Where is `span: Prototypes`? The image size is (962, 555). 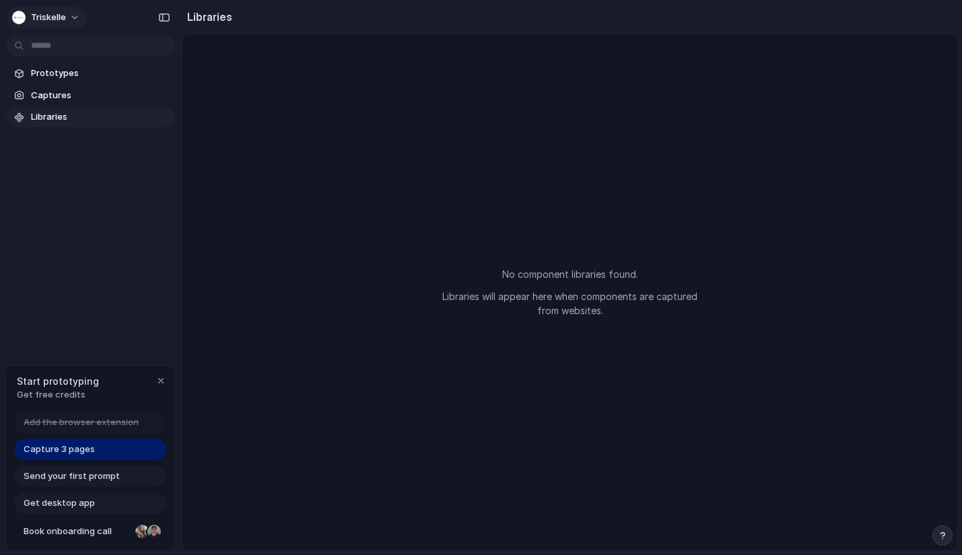
span: Prototypes is located at coordinates (100, 73).